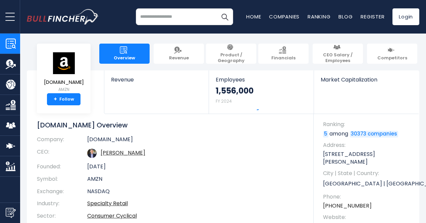 This screenshot has width=426, height=223. Describe the element at coordinates (224, 101) in the screenshot. I see `small: FY 2024` at that location.